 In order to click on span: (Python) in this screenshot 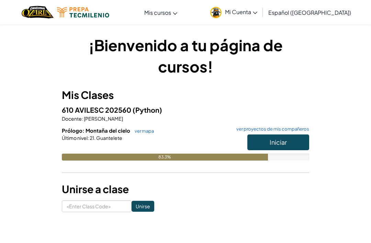, I will do `click(147, 110)`.